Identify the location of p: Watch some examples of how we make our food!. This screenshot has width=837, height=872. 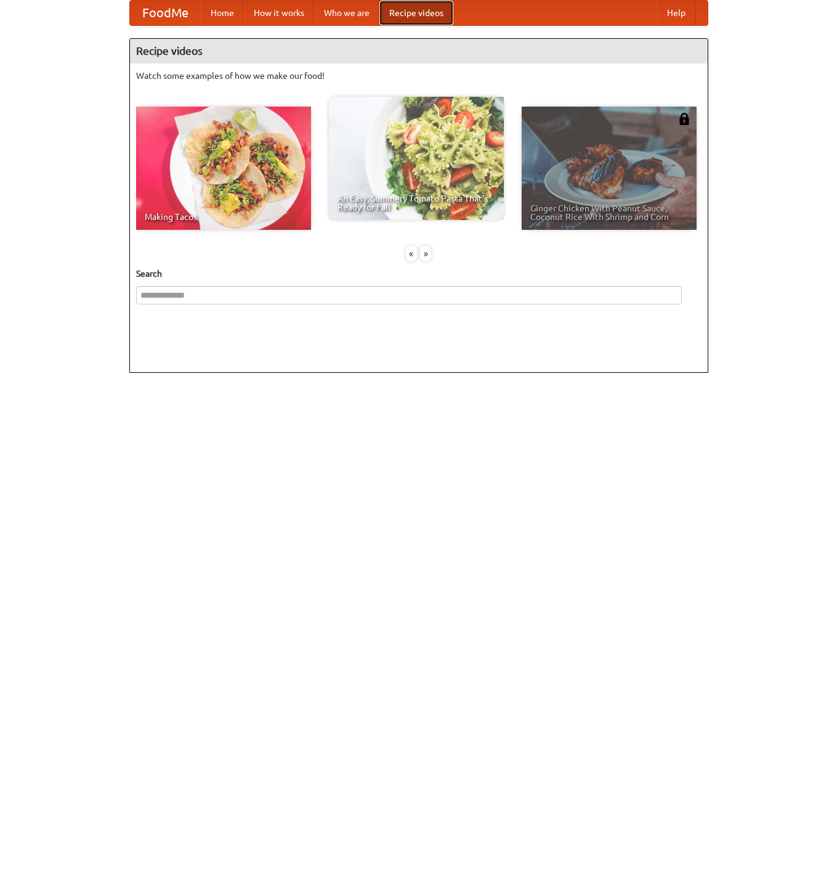
(419, 76).